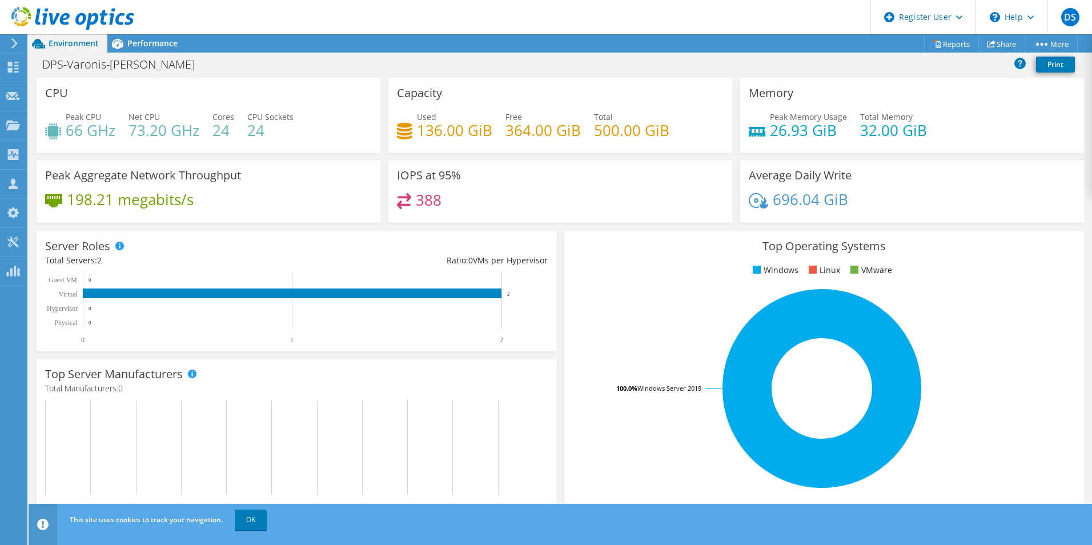 The height and width of the screenshot is (545, 1092). What do you see at coordinates (223, 117) in the screenshot?
I see `span: Cores` at bounding box center [223, 117].